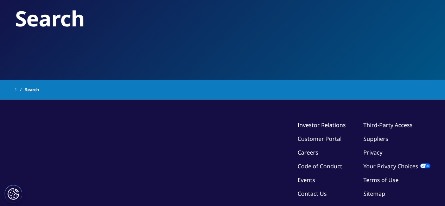 Image resolution: width=445 pixels, height=206 pixels. What do you see at coordinates (32, 90) in the screenshot?
I see `span: Search` at bounding box center [32, 90].